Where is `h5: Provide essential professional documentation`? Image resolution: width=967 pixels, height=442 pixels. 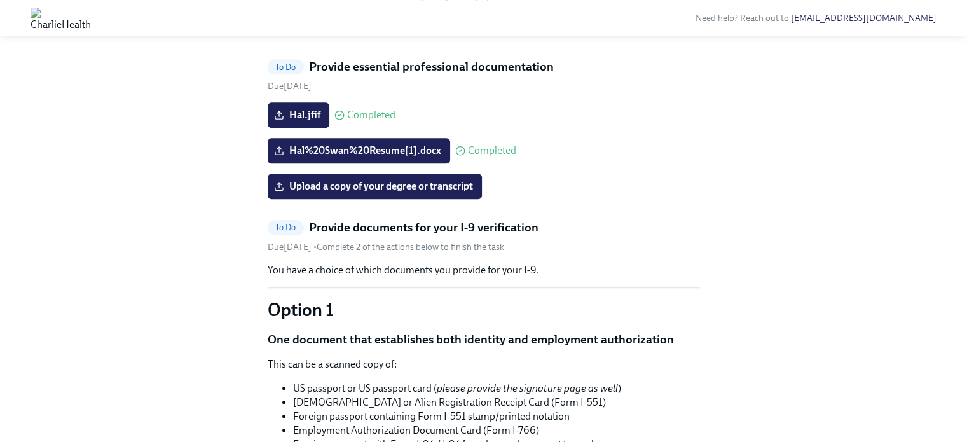 h5: Provide essential professional documentation is located at coordinates (431, 67).